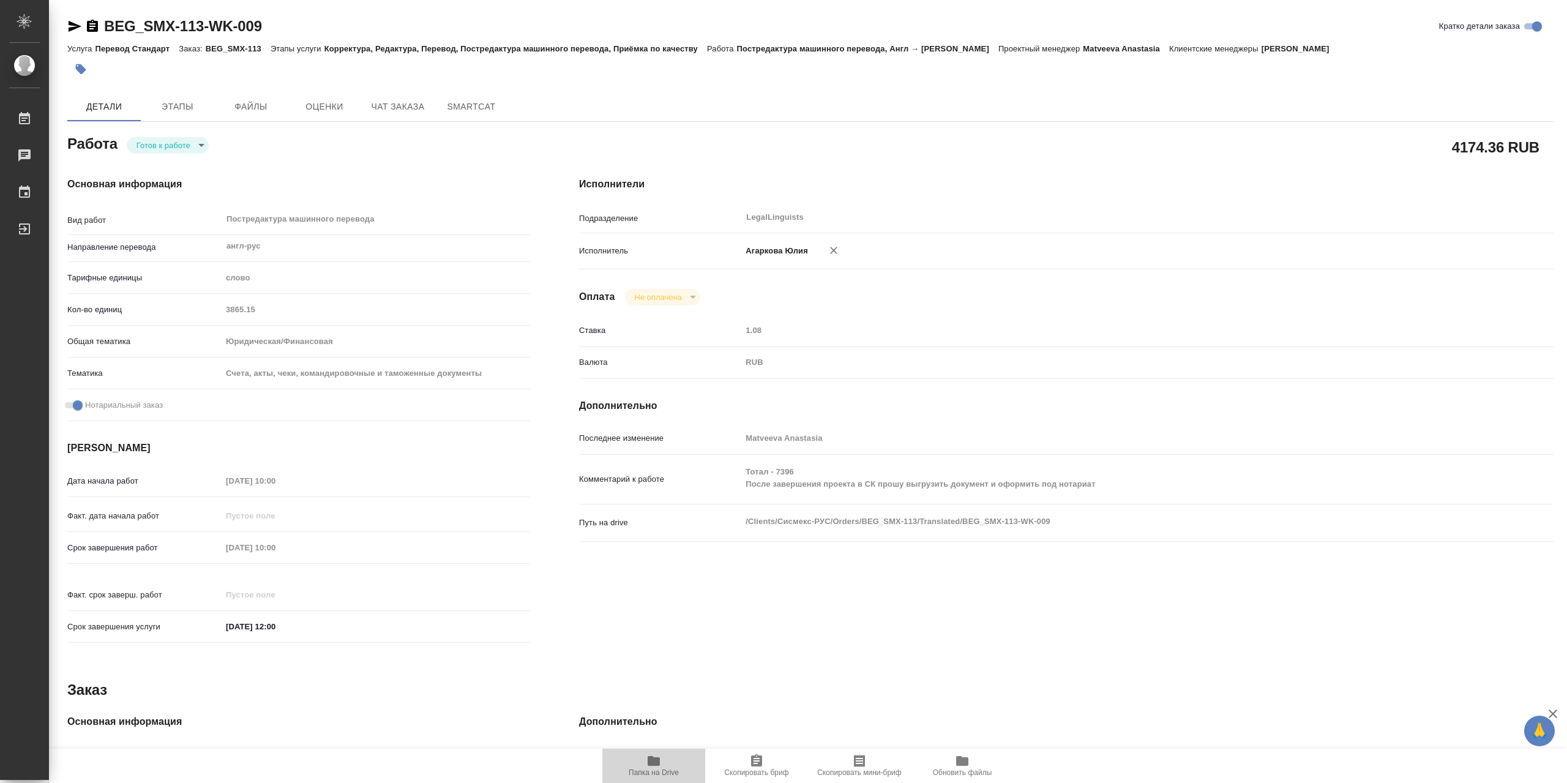 The height and width of the screenshot is (783, 1567). What do you see at coordinates (163, 145) in the screenshot?
I see `button: Готов к работе` at bounding box center [163, 145].